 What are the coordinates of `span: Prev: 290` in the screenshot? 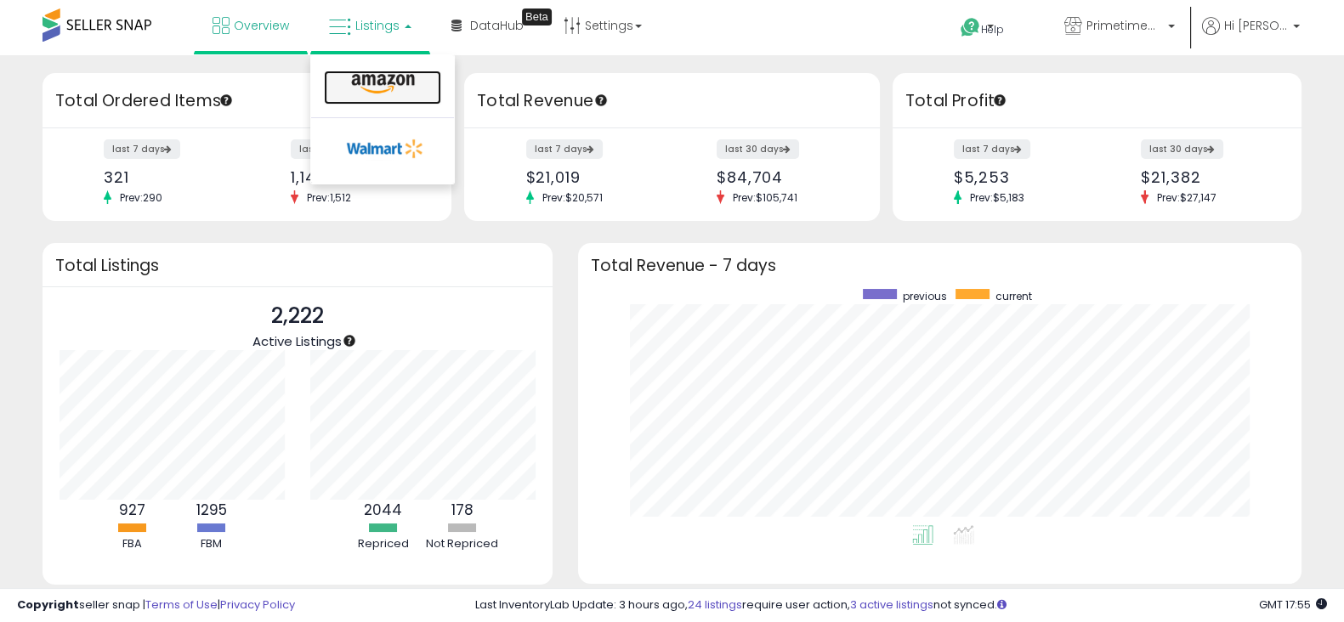 It's located at (141, 197).